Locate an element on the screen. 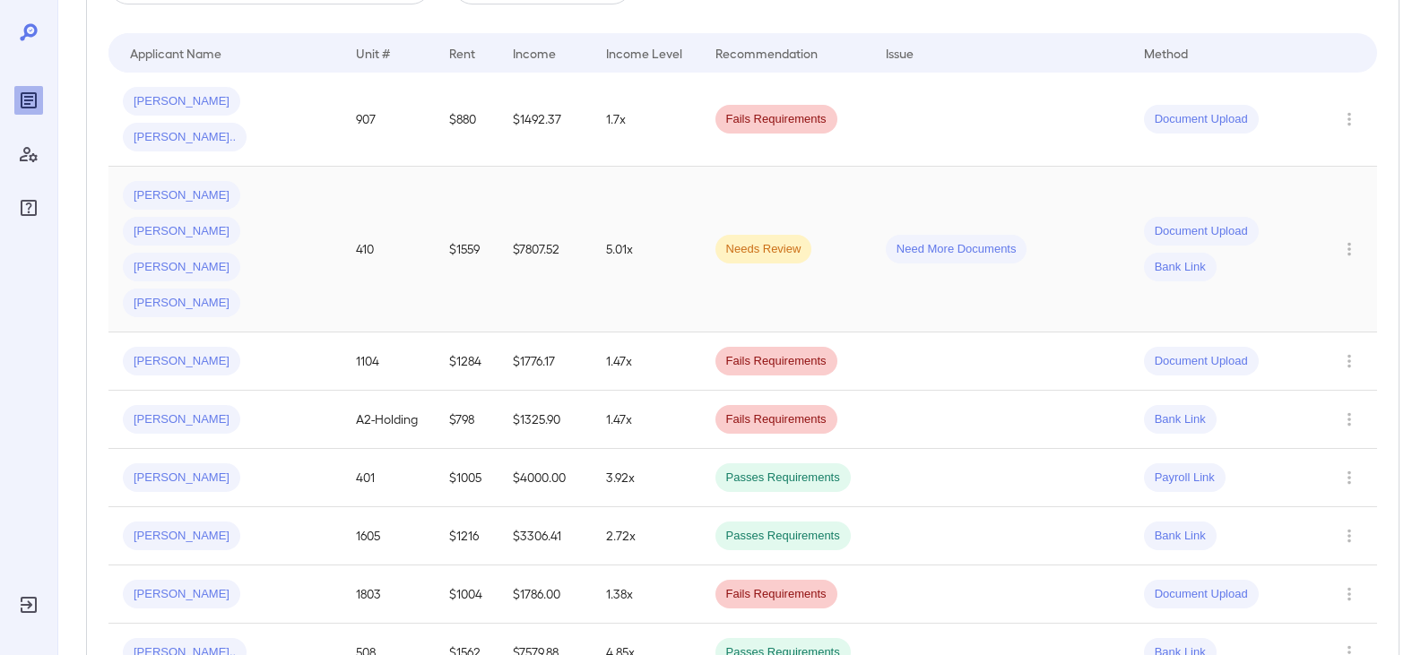 Image resolution: width=1421 pixels, height=655 pixels. div: Income Level is located at coordinates (644, 53).